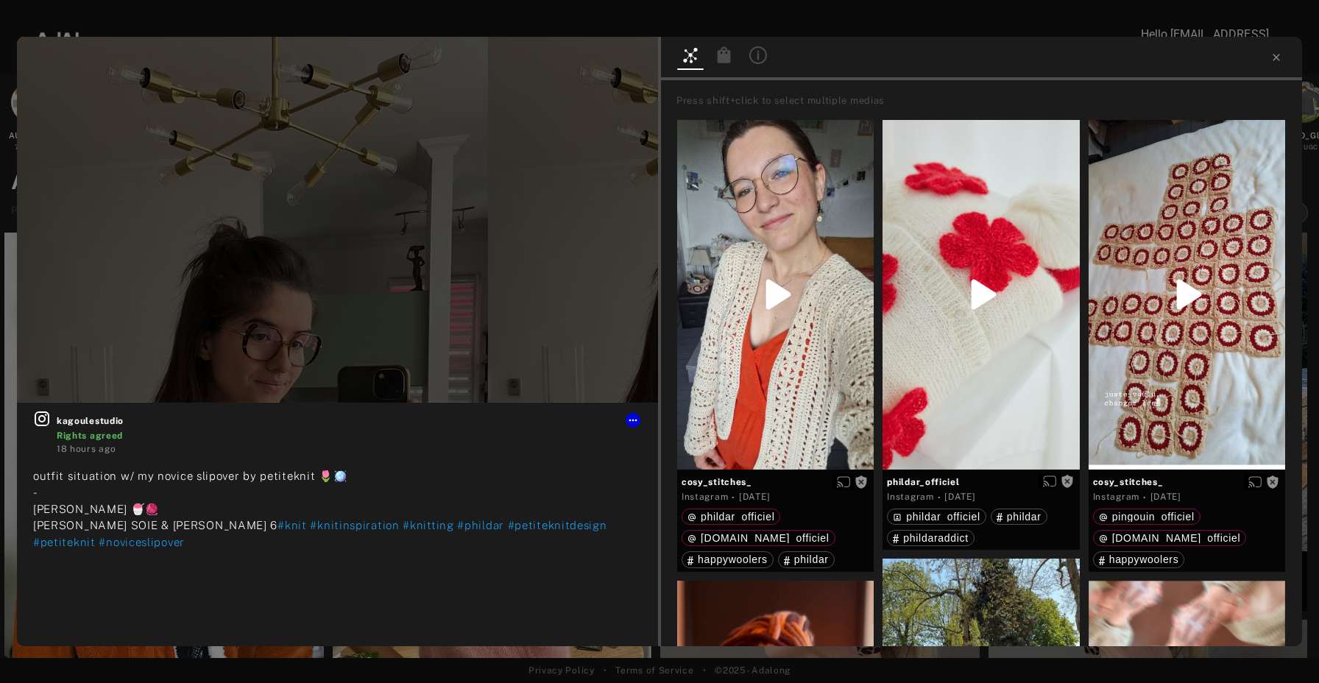  I want to click on span: #phildar, so click(481, 525).